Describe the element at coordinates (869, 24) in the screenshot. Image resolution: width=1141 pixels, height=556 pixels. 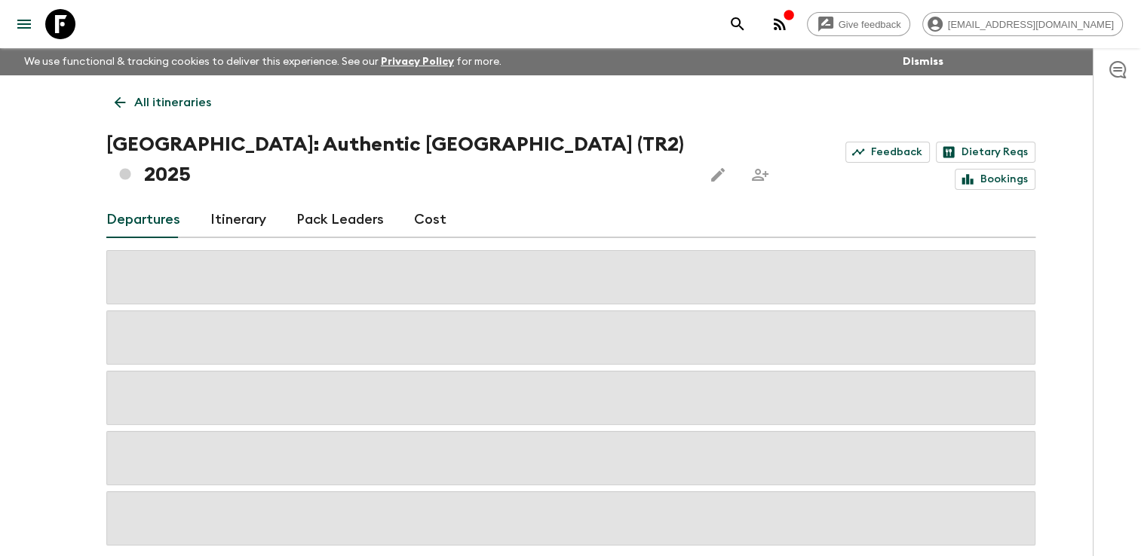
I see `span: Give feedback` at that location.